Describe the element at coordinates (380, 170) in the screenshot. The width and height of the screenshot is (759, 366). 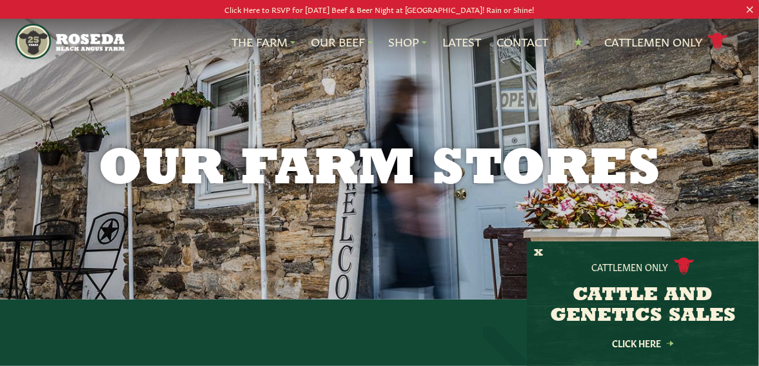
I see `h1: Our Farm Stores` at that location.